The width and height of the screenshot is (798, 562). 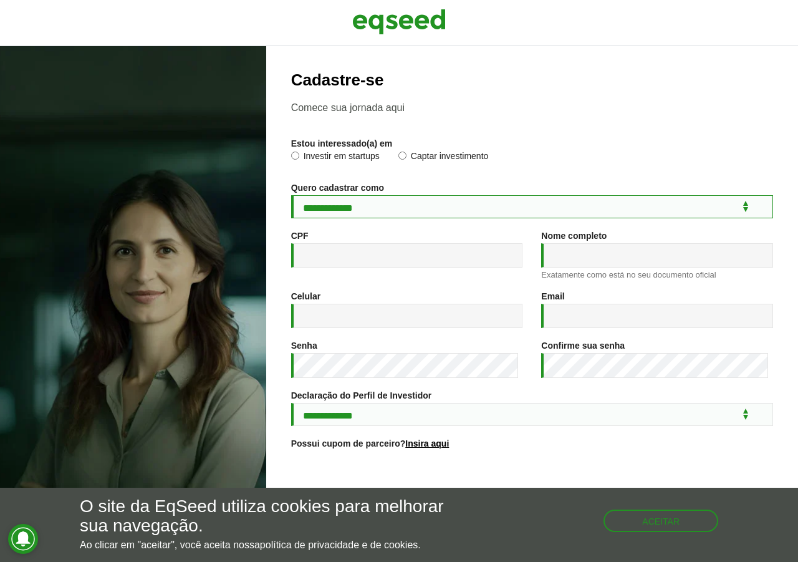 What do you see at coordinates (402, 155) in the screenshot?
I see `input: Captar investimento` at bounding box center [402, 155].